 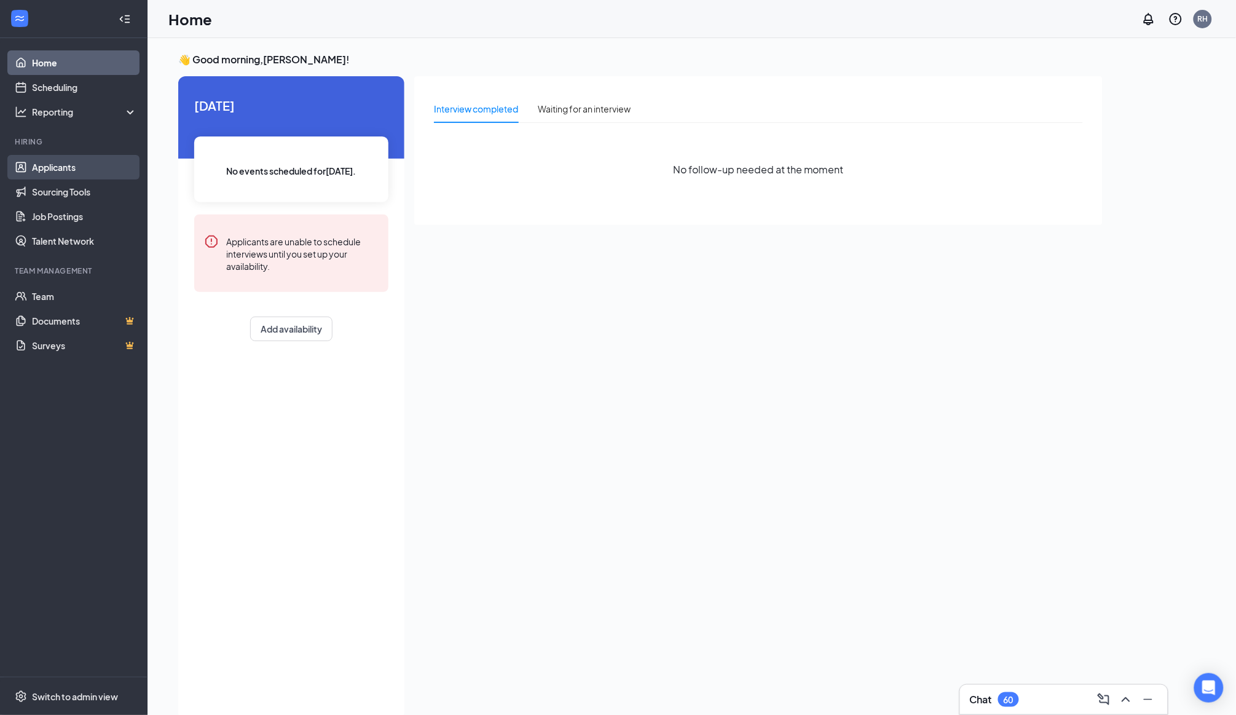 What do you see at coordinates (1148, 699) in the screenshot?
I see `svg: Minimize` at bounding box center [1148, 699].